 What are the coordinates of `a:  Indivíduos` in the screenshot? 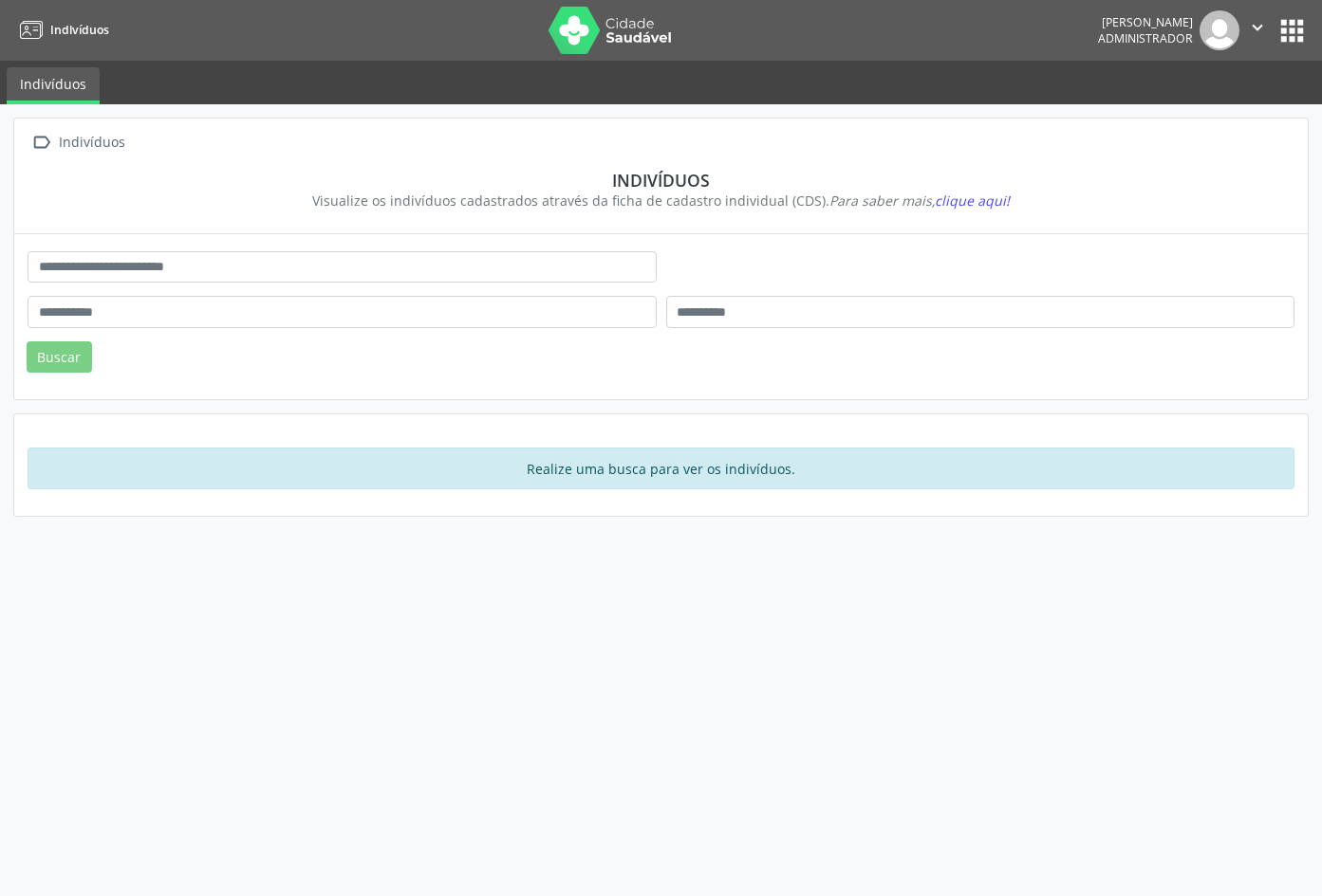 It's located at (78, 142).